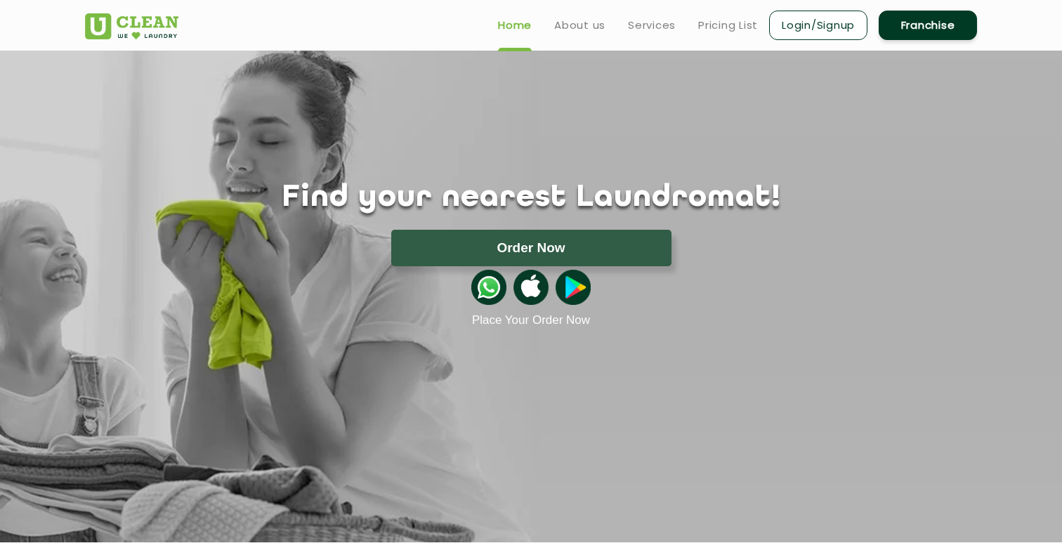 The height and width of the screenshot is (555, 1062). What do you see at coordinates (727, 25) in the screenshot?
I see `a: Pricing List` at bounding box center [727, 25].